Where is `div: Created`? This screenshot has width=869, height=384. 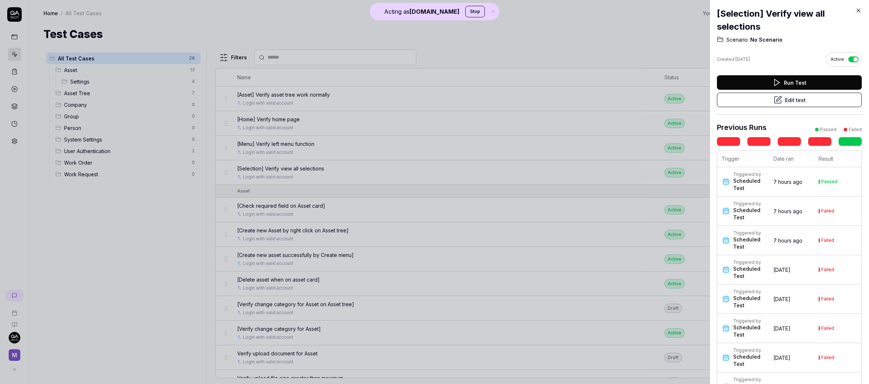 div: Created is located at coordinates (733, 59).